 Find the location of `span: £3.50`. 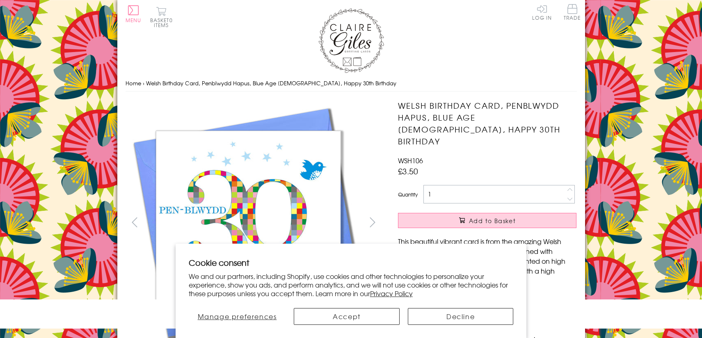

span: £3.50 is located at coordinates (408, 171).